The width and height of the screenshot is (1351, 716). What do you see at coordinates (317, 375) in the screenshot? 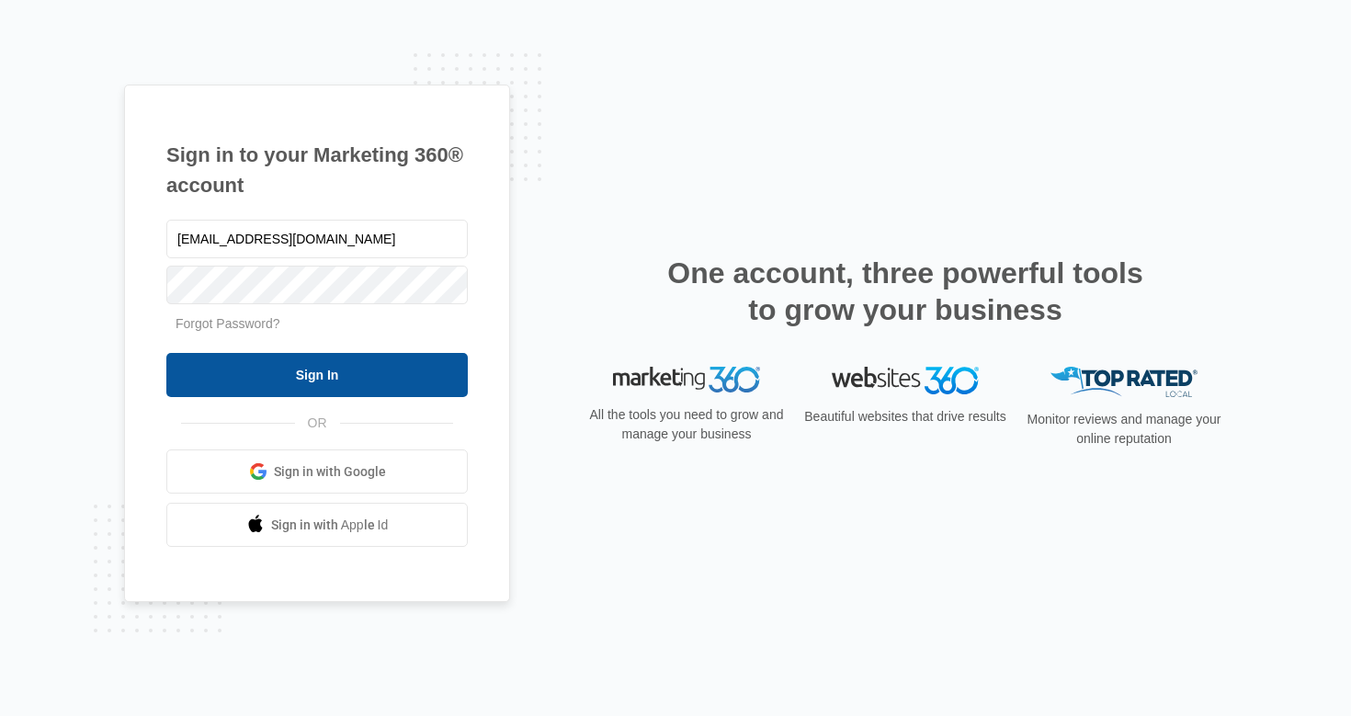
I see `input: Sign In` at bounding box center [317, 375].